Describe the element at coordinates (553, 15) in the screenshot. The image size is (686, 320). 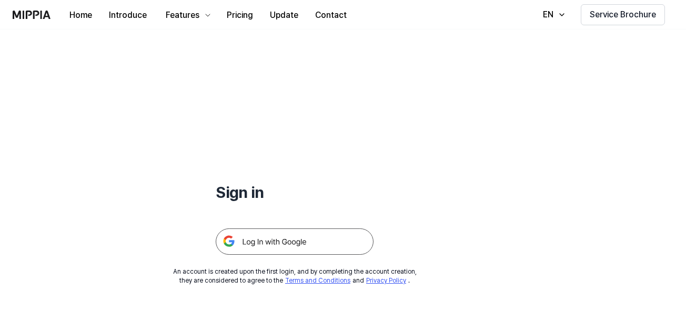
I see `button: EN` at that location.